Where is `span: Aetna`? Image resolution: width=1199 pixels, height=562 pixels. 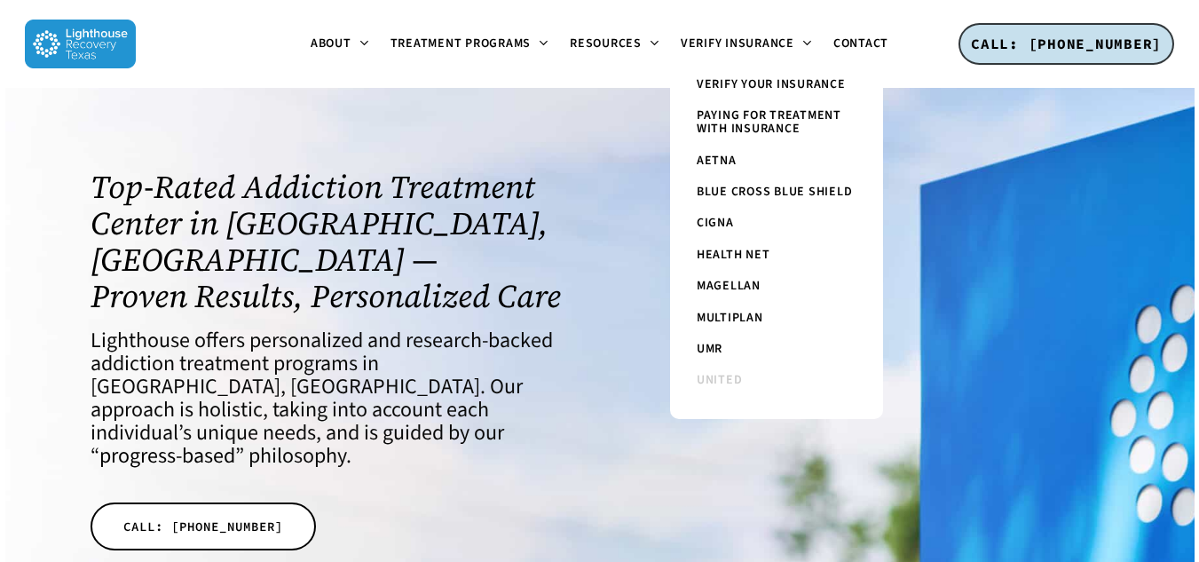 span: Aetna is located at coordinates (716, 161).